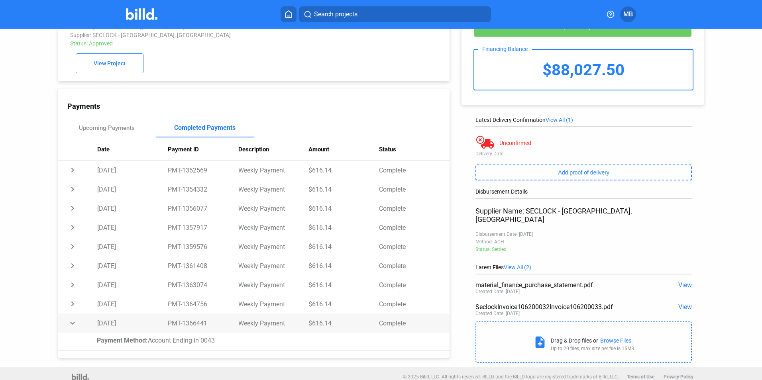  What do you see at coordinates (343, 149) in the screenshot?
I see `th: Amount` at bounding box center [343, 149].